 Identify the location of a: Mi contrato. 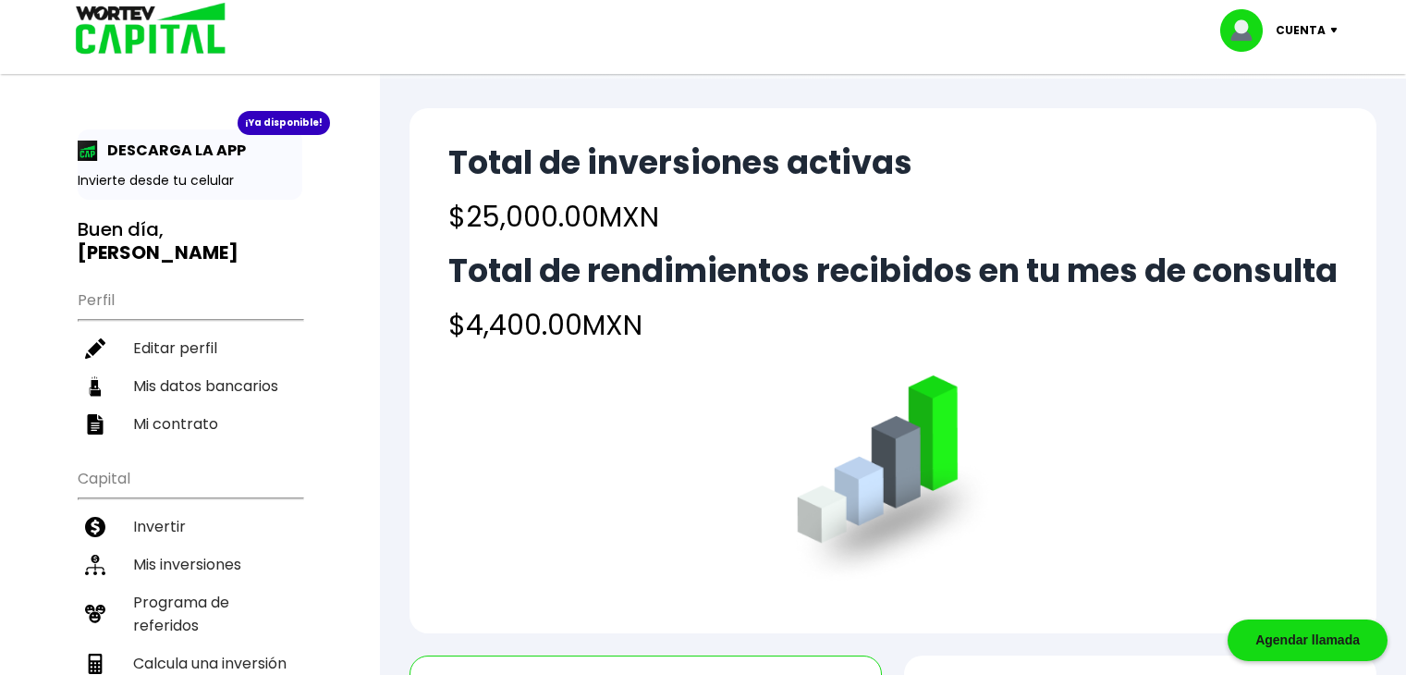
(189, 423).